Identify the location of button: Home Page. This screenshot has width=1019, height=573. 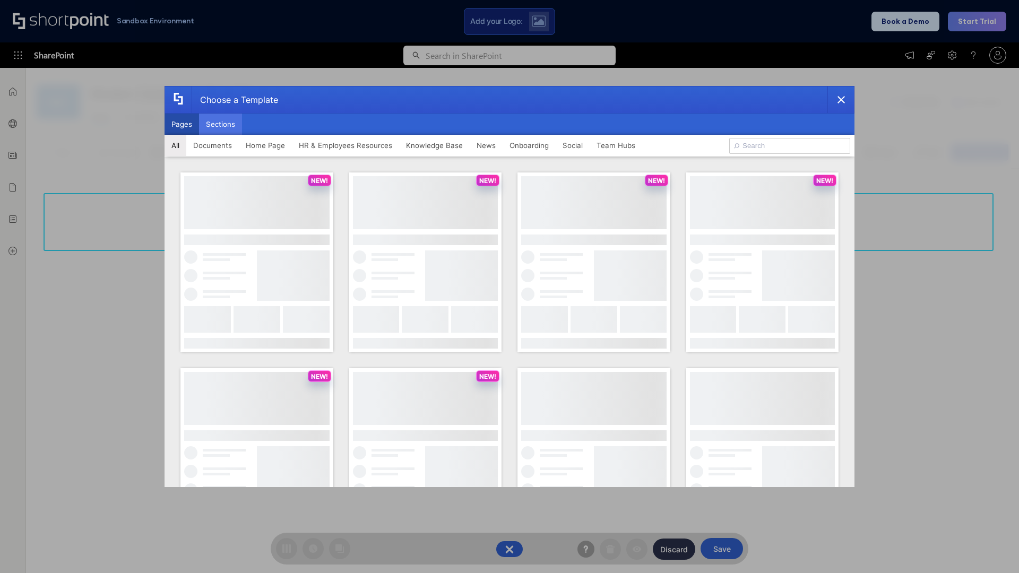
(265, 145).